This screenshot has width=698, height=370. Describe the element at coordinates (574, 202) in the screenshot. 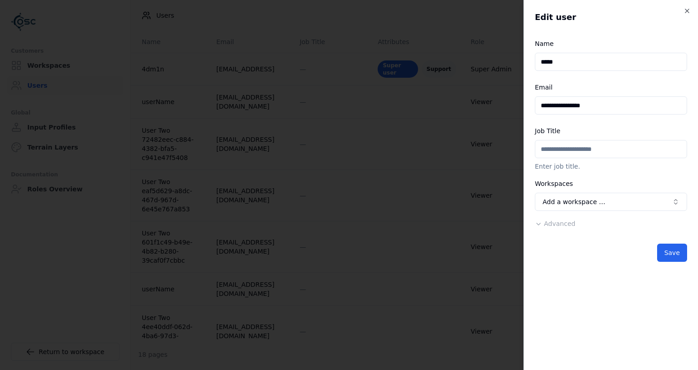

I see `span: Add a workspace …` at that location.